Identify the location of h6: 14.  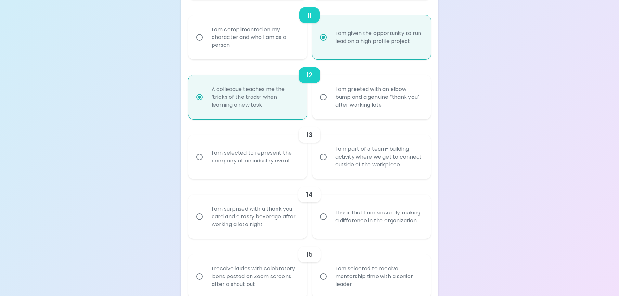
(309, 195).